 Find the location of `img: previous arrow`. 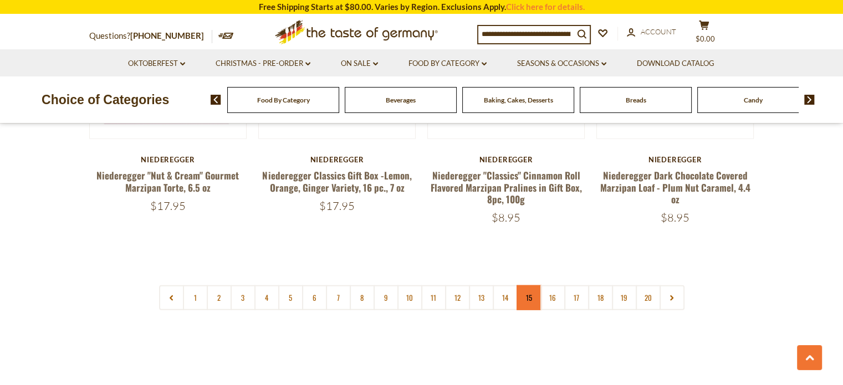

img: previous arrow is located at coordinates (215, 100).